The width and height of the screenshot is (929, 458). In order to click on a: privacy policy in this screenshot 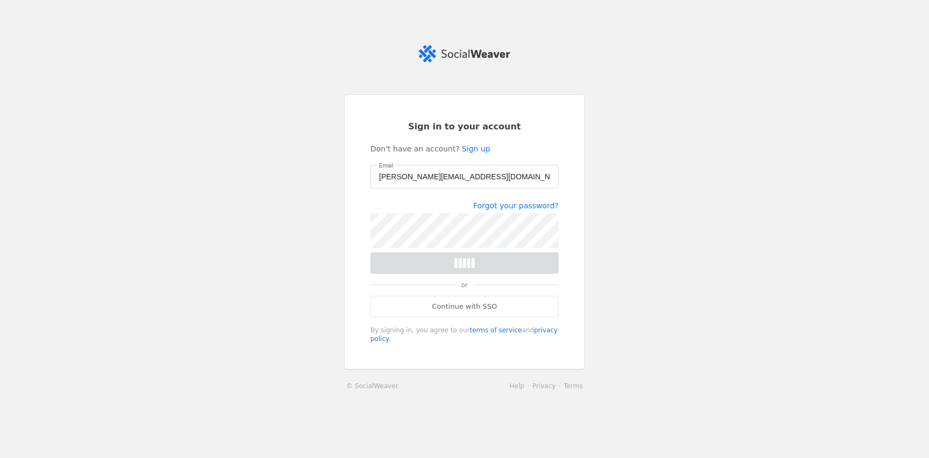, I will do `click(464, 335)`.